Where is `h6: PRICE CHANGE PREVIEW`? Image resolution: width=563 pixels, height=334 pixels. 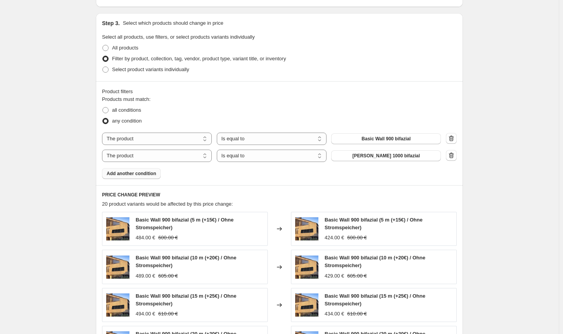 h6: PRICE CHANGE PREVIEW is located at coordinates (279, 195).